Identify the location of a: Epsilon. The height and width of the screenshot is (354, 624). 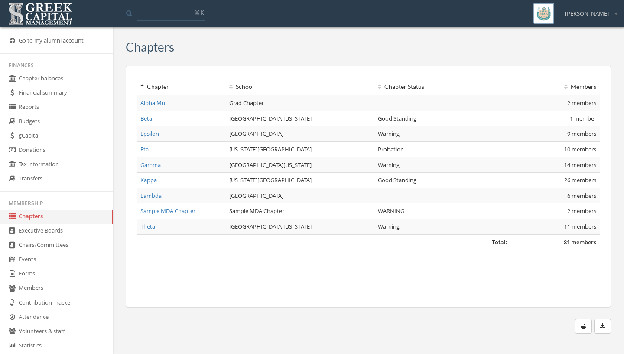
(150, 134).